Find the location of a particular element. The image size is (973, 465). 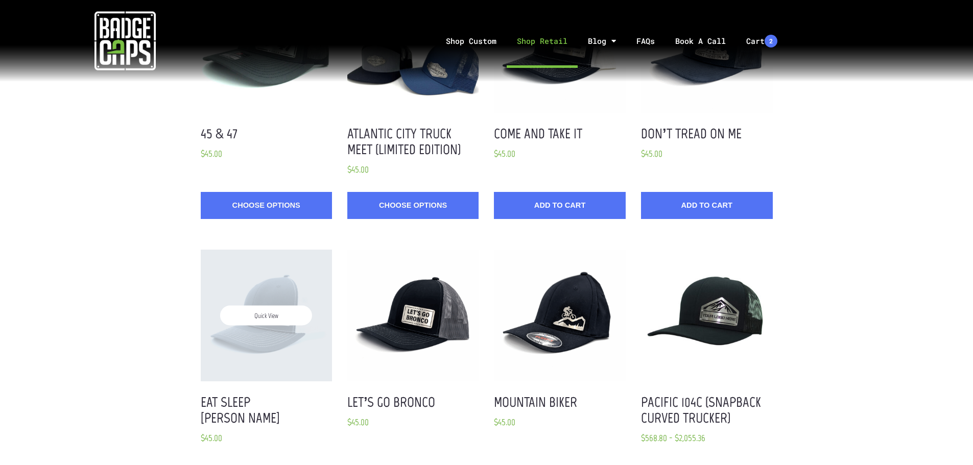

button: Quick View is located at coordinates (266, 315).